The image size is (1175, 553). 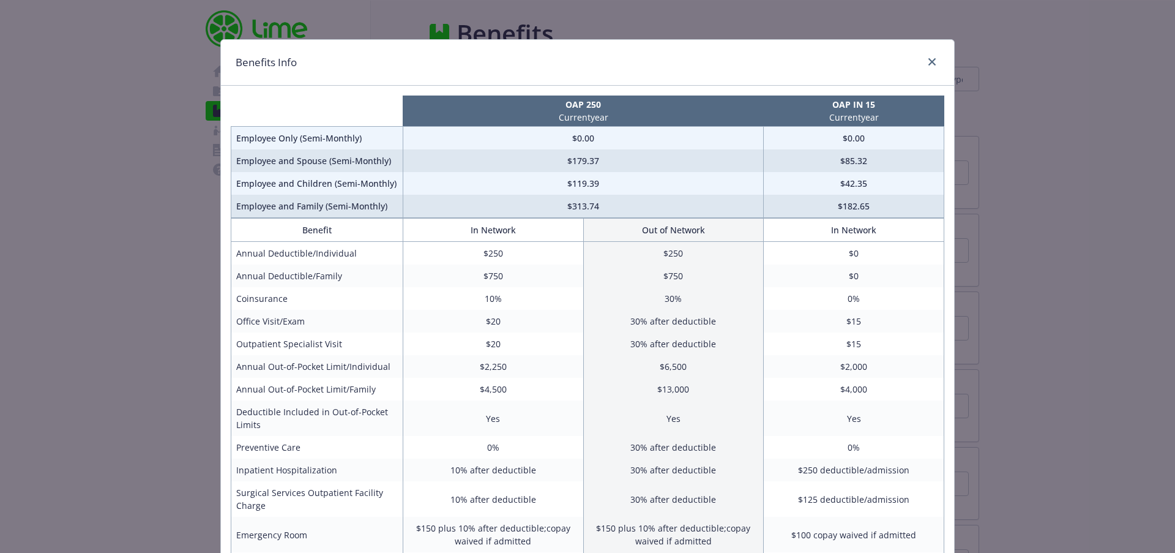 I want to click on td: Employee and Family (Semi-Monthly), so click(x=317, y=206).